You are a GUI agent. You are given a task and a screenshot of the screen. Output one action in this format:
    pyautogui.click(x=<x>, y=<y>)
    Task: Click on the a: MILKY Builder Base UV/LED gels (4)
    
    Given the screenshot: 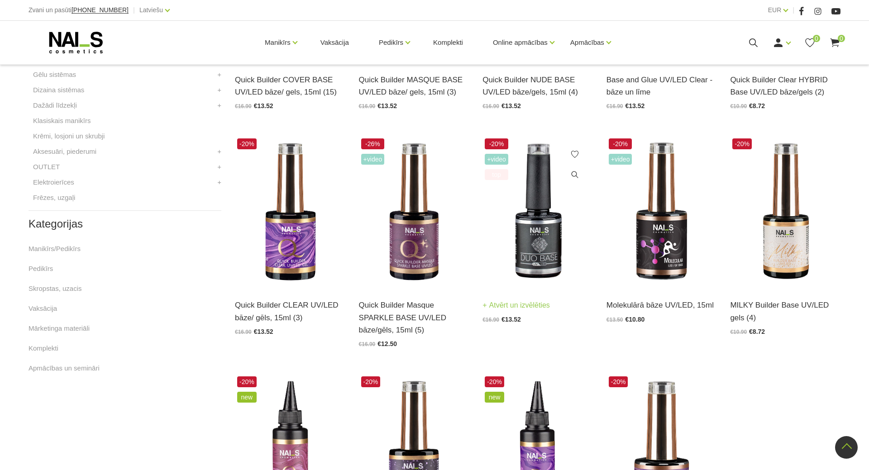 What is the action you would take?
    pyautogui.click(x=786, y=312)
    